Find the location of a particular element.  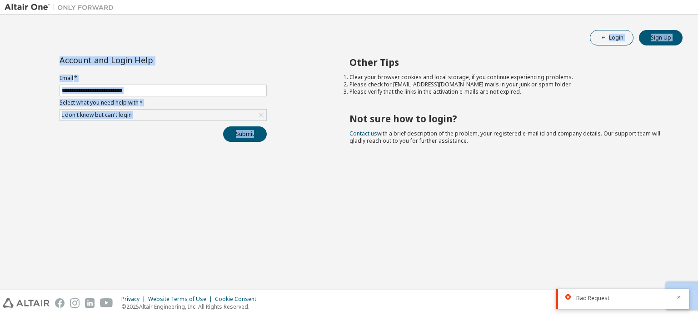

li: Please verify that the links in the activation e-mails are not expired. is located at coordinates (508, 92).